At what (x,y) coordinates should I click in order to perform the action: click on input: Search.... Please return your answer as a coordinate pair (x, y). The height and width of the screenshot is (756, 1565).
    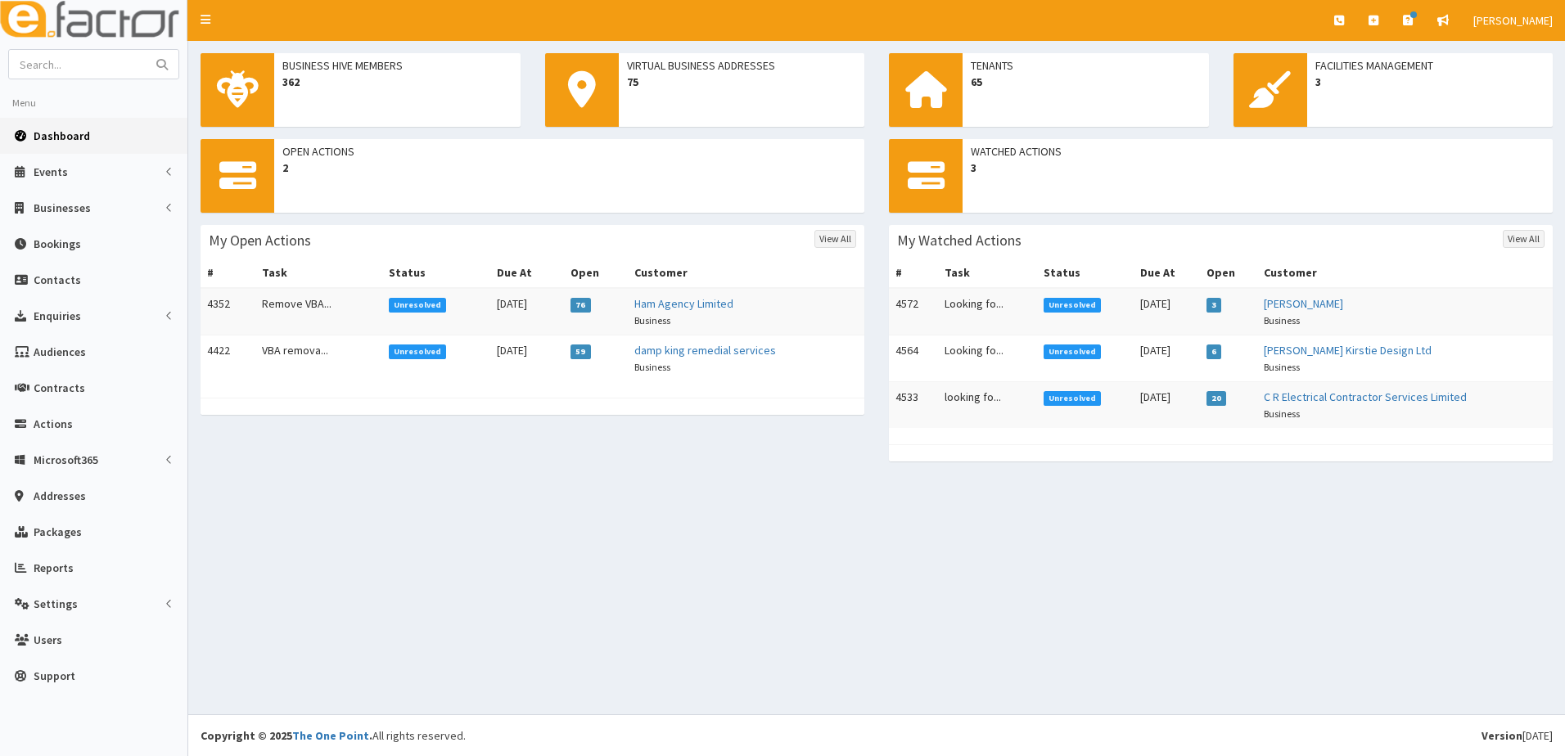
    Looking at the image, I should click on (78, 64).